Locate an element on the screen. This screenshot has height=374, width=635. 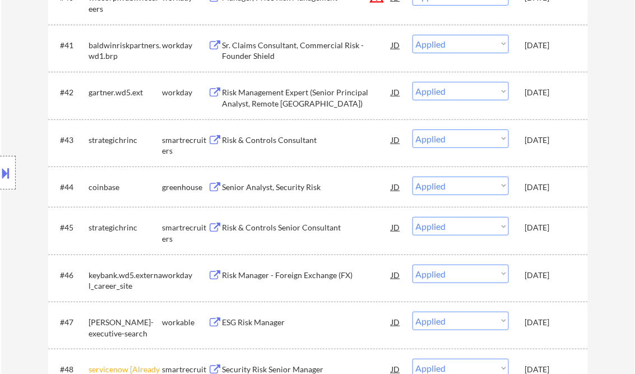
div: baldwinriskpartners.wd1.brp is located at coordinates (126, 50).